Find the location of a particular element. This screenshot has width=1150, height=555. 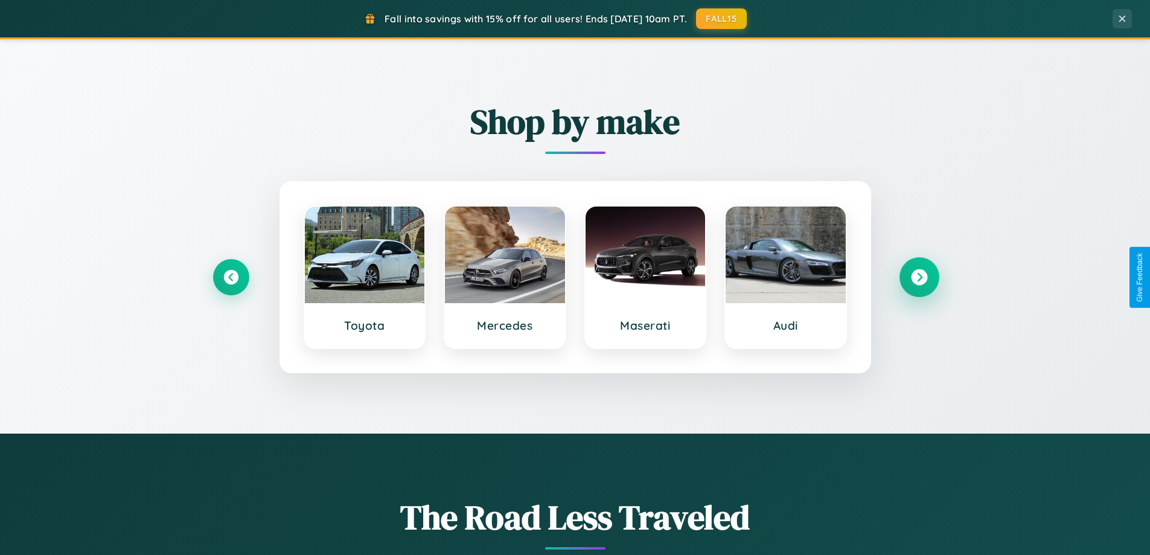

h2: Shop by make is located at coordinates (575, 121).